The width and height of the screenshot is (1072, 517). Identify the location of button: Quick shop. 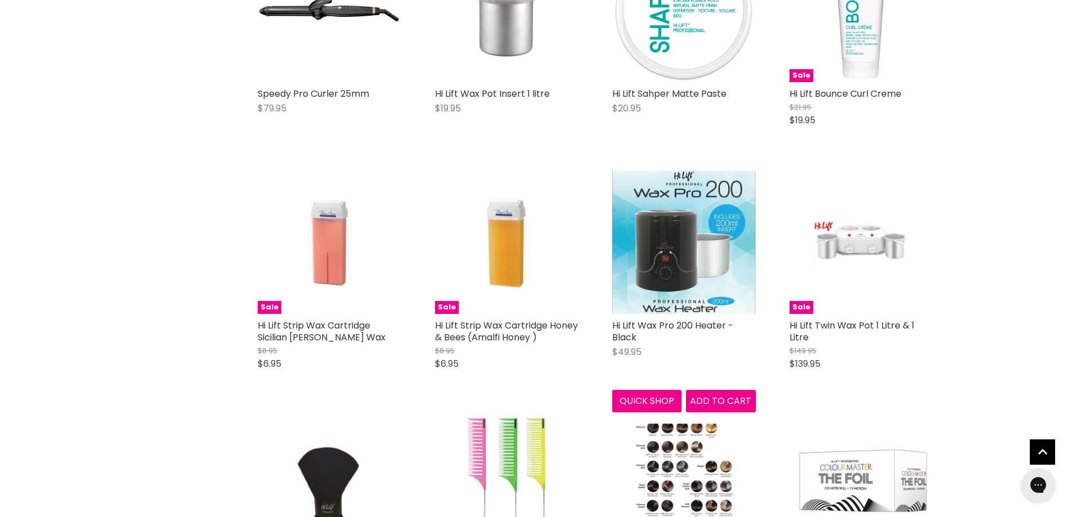
(647, 401).